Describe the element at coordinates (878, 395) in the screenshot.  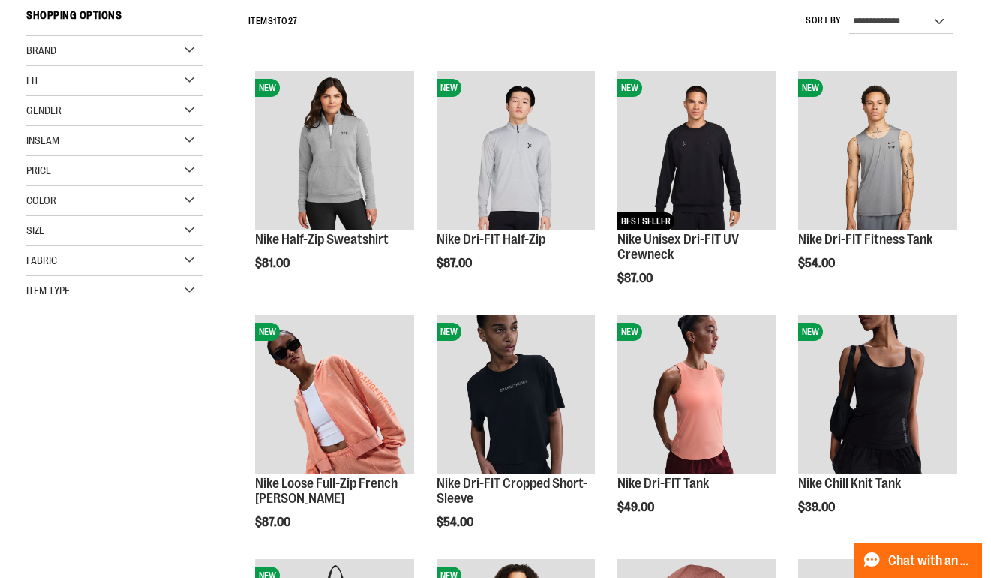
I see `img: Nike Chill Knit Tank` at that location.